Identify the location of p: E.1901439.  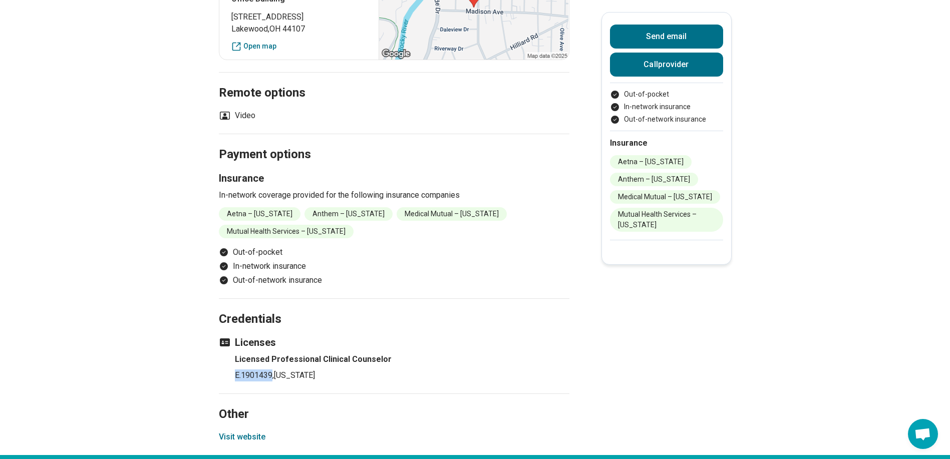
(402, 376).